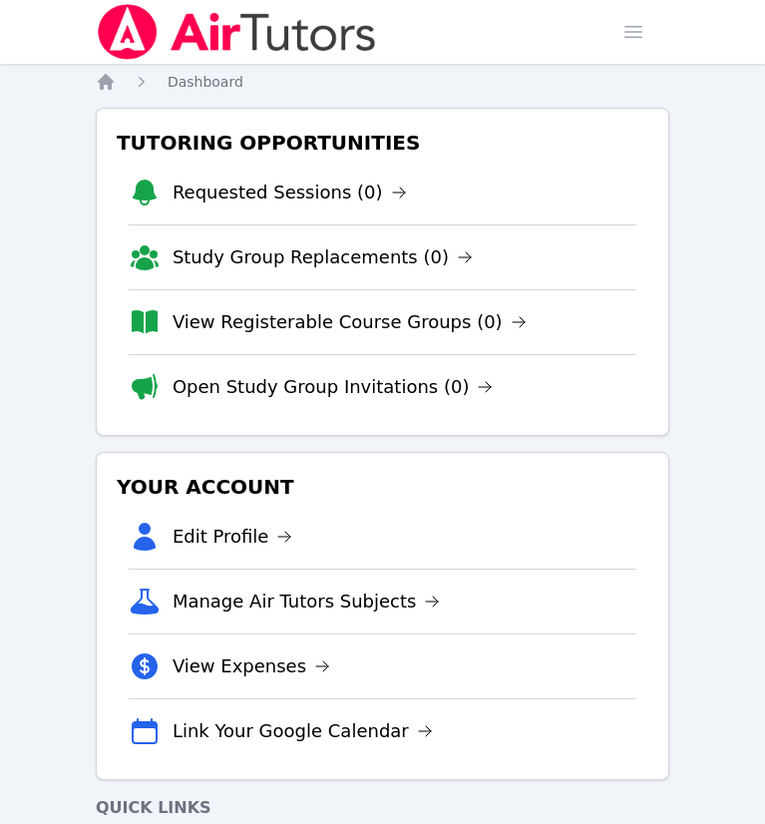 Image resolution: width=765 pixels, height=824 pixels. Describe the element at coordinates (205, 82) in the screenshot. I see `span: Dashboard` at that location.